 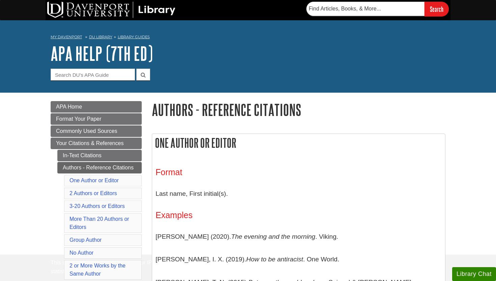 What do you see at coordinates (437, 9) in the screenshot?
I see `input: Search` at bounding box center [437, 9].